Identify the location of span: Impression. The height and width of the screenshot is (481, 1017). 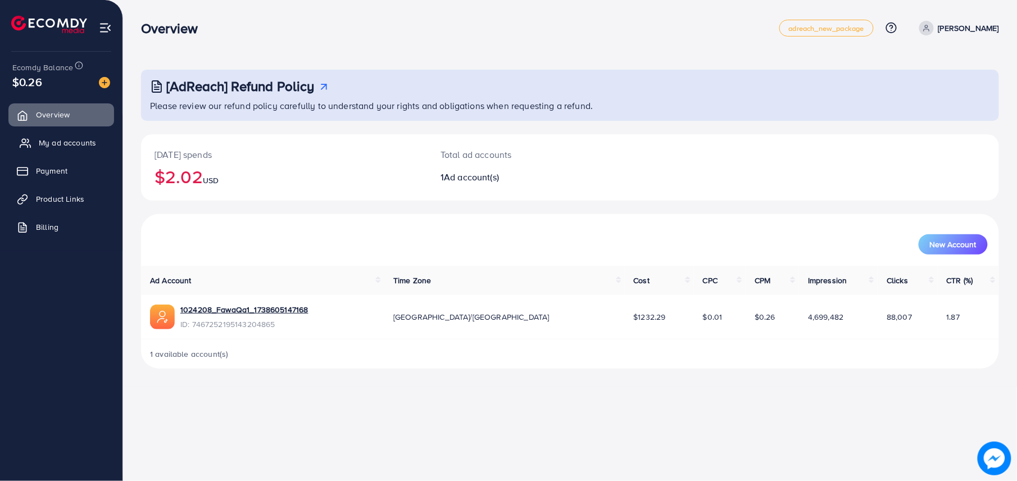
(827, 280).